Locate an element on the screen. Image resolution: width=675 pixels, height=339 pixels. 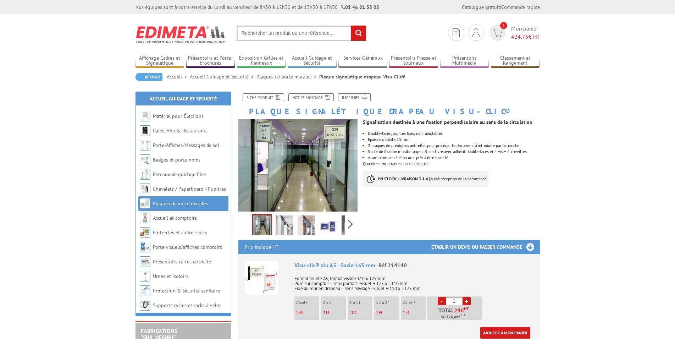
img: Protection & Sécurité sanitaire is located at coordinates (145, 291).